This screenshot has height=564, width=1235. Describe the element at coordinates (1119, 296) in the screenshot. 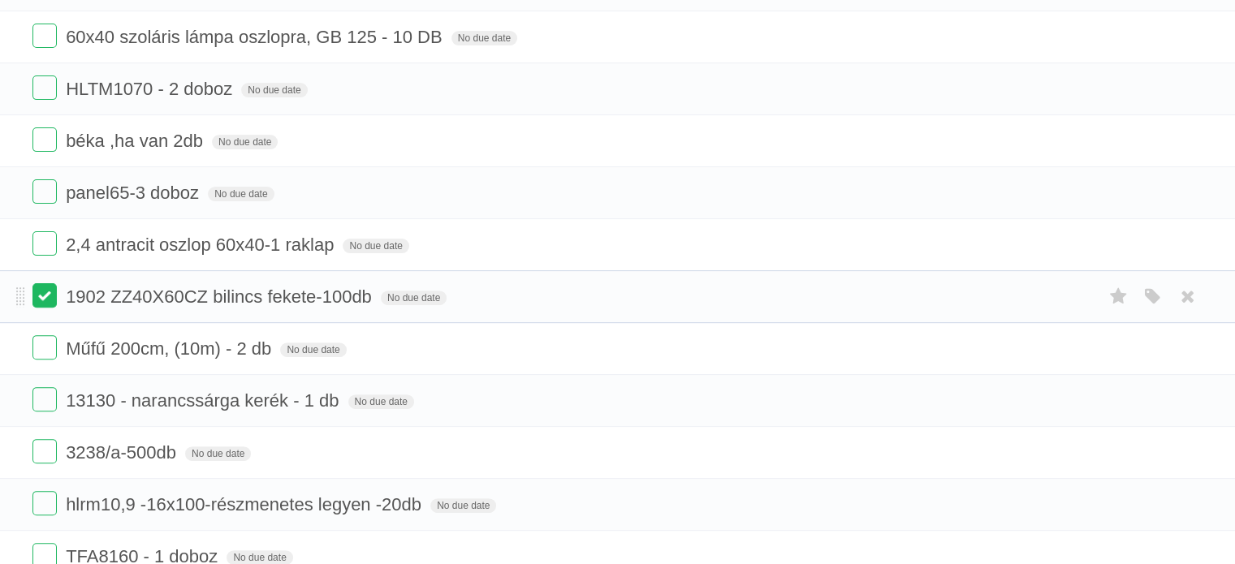

I see `label: Star task` at that location.